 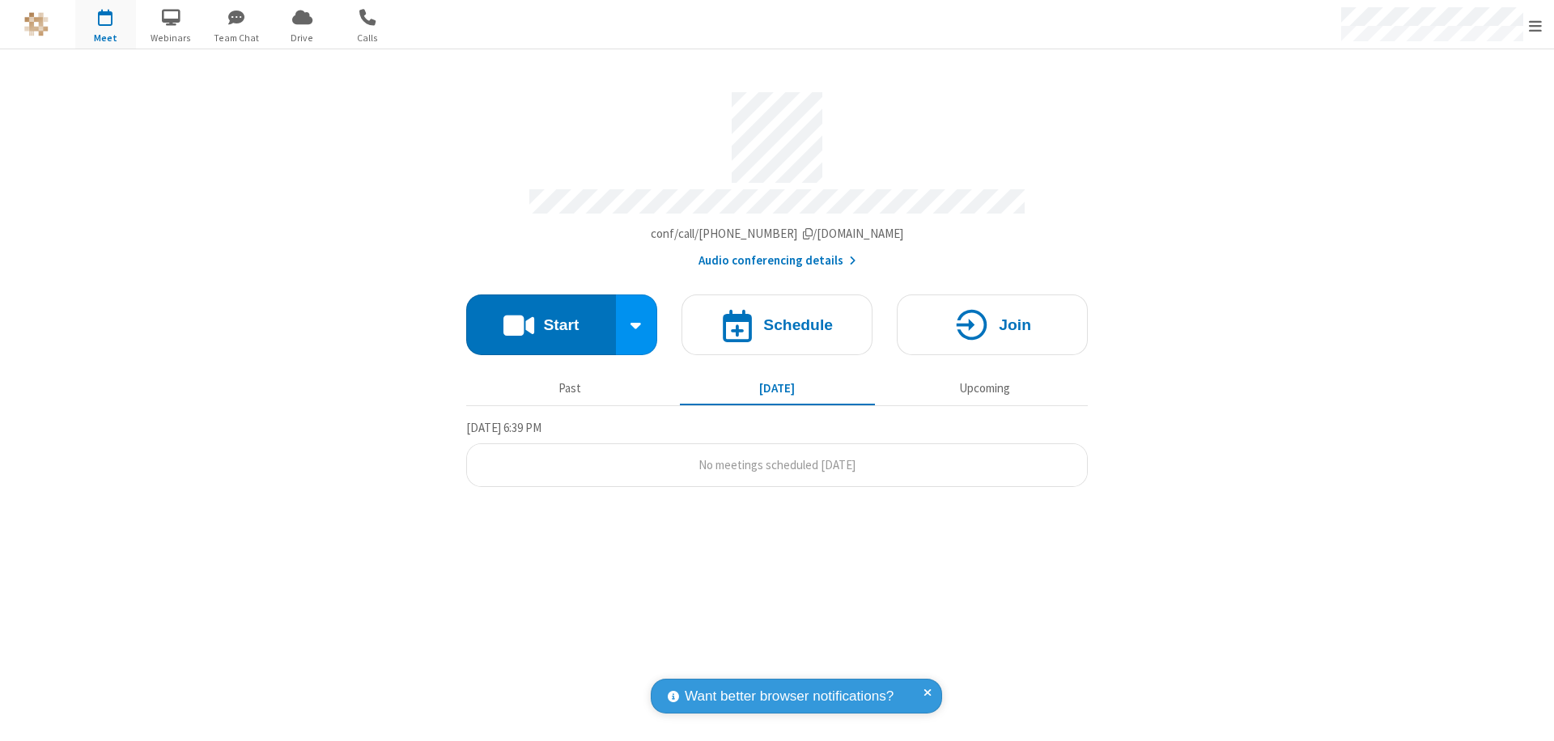 I want to click on button: Join, so click(x=992, y=325).